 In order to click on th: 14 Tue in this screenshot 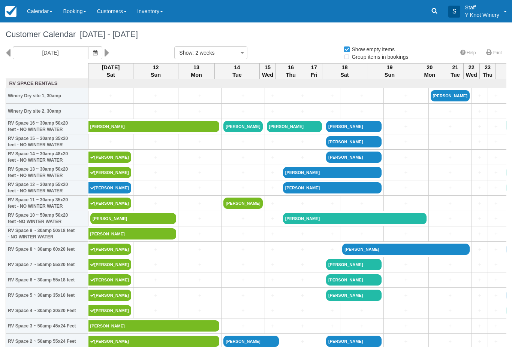, I will do `click(237, 71)`.